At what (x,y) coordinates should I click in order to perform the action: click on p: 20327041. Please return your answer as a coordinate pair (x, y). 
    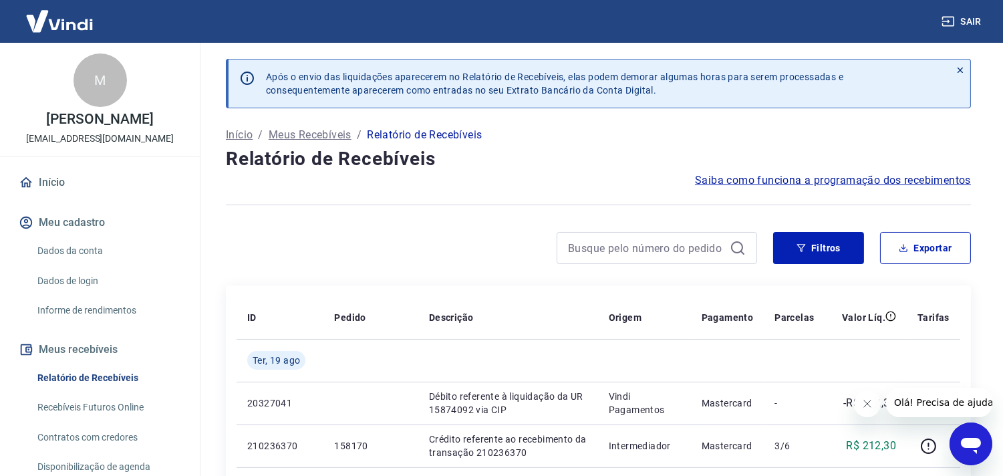
    Looking at the image, I should click on (280, 403).